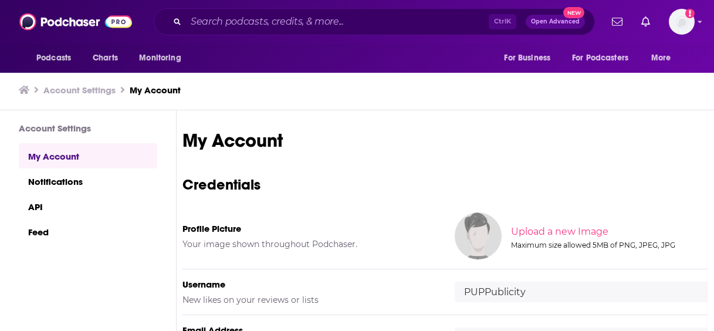  Describe the element at coordinates (555, 22) in the screenshot. I see `span: Open Advanced` at that location.